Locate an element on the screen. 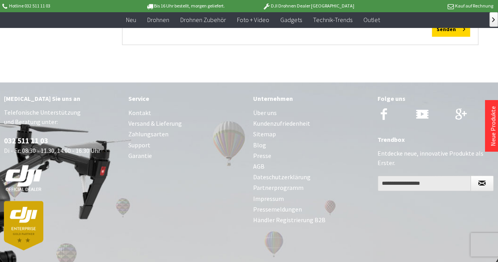 The width and height of the screenshot is (498, 262). div: Folge uns is located at coordinates (436, 98).